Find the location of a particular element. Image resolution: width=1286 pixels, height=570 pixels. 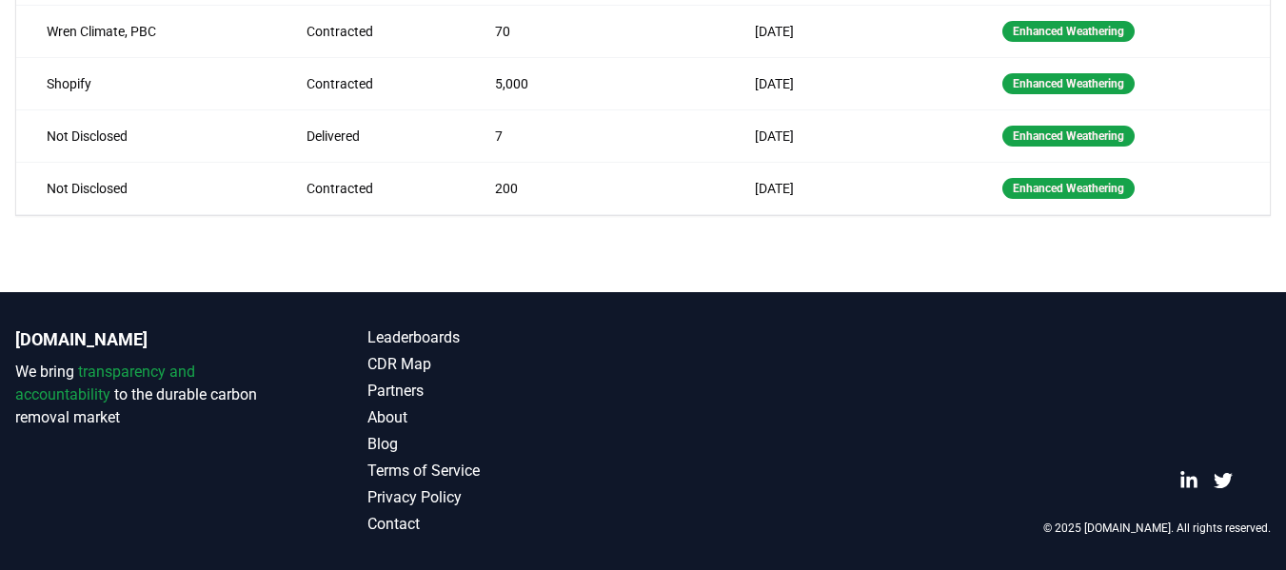

a: CDR Map is located at coordinates (505, 364).